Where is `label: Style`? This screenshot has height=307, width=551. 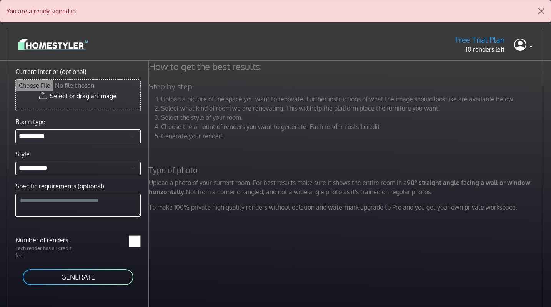 label: Style is located at coordinates (22, 154).